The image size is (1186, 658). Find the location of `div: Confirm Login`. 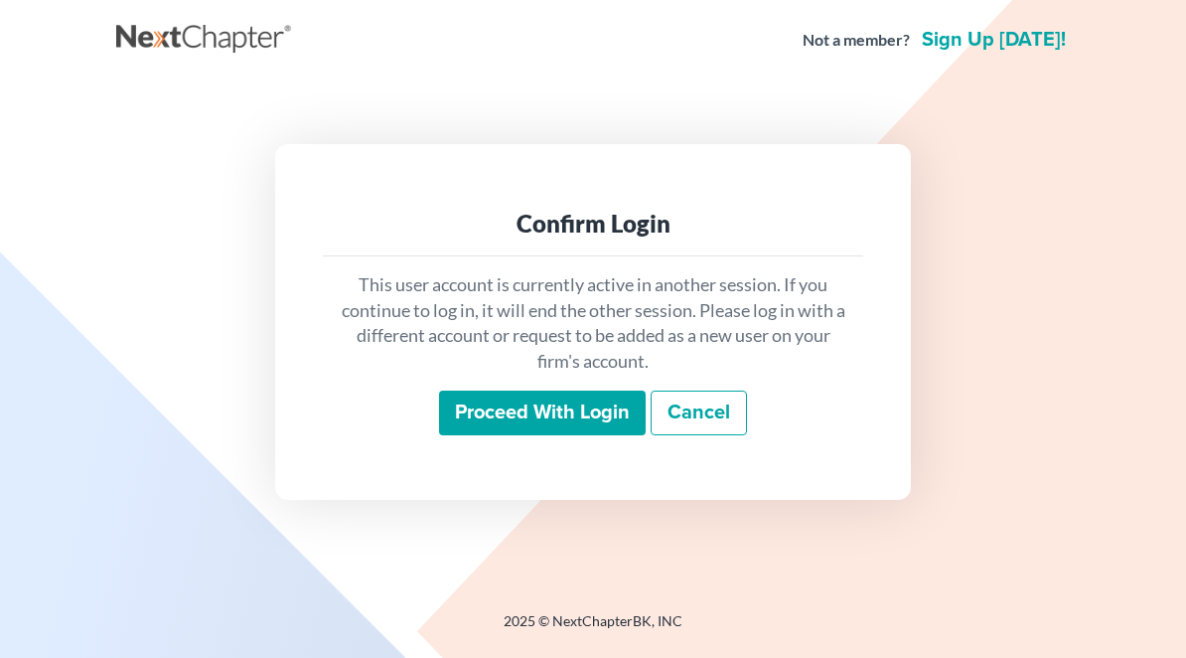

div: Confirm Login is located at coordinates (593, 224).